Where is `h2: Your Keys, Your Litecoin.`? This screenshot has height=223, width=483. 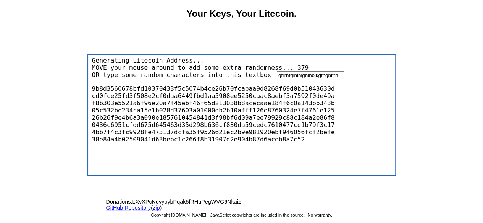
h2: Your Keys, Your Litecoin. is located at coordinates (242, 14).